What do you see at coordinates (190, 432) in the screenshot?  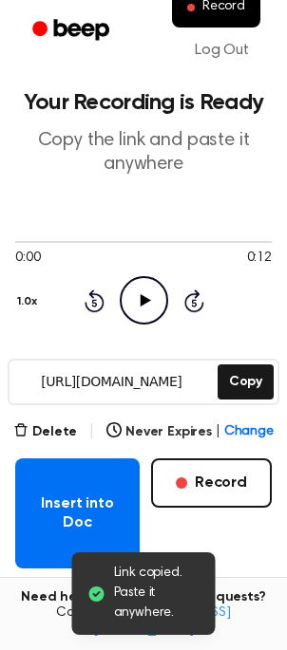 I see `button: Never Expires|Change` at bounding box center [190, 432].